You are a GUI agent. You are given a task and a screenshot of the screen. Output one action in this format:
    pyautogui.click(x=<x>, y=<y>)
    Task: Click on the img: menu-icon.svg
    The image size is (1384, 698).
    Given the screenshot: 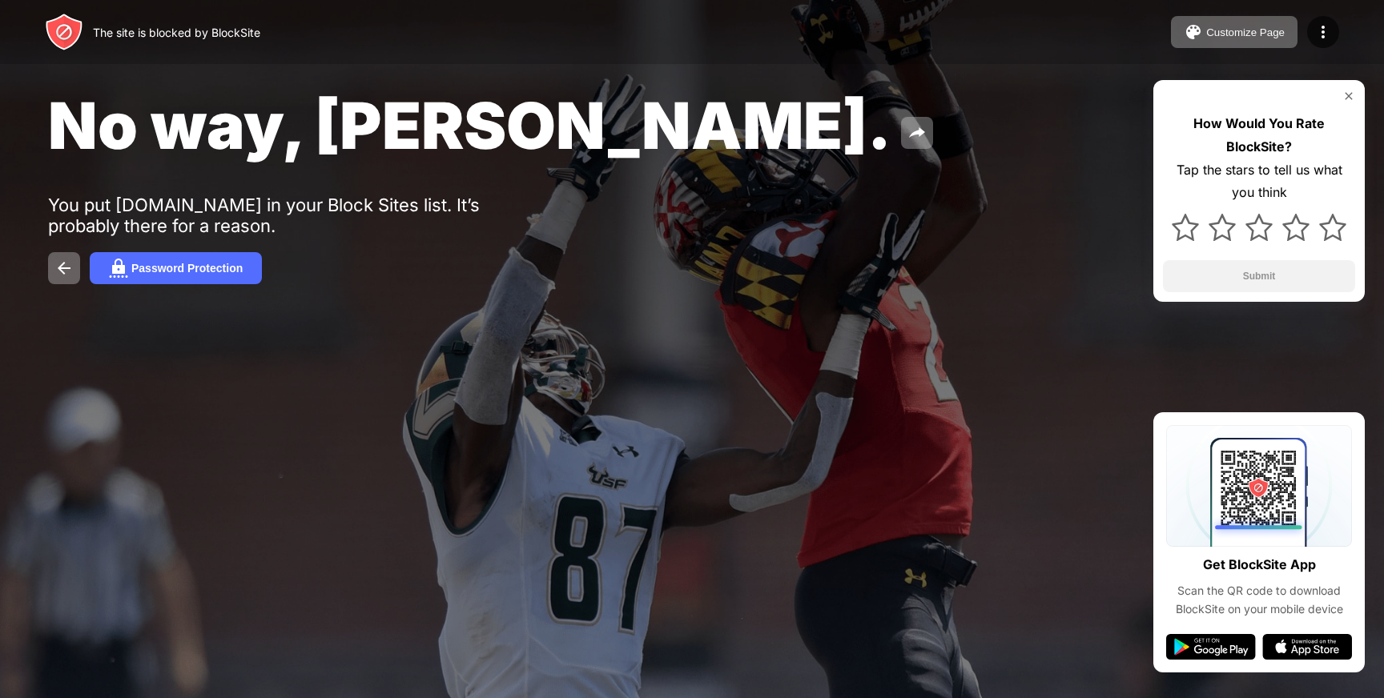 What is the action you would take?
    pyautogui.click(x=1323, y=32)
    